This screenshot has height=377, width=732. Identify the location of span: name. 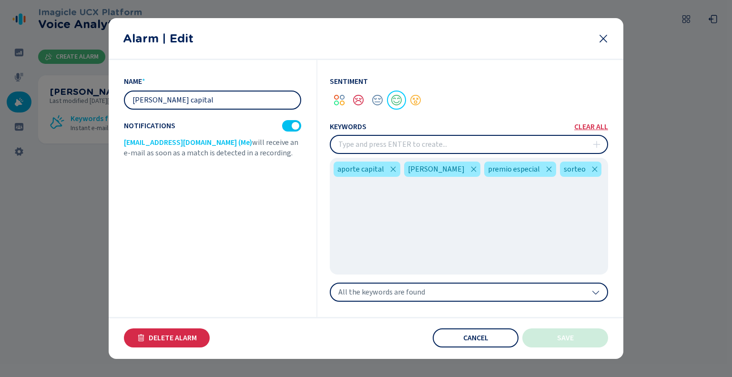
(133, 81).